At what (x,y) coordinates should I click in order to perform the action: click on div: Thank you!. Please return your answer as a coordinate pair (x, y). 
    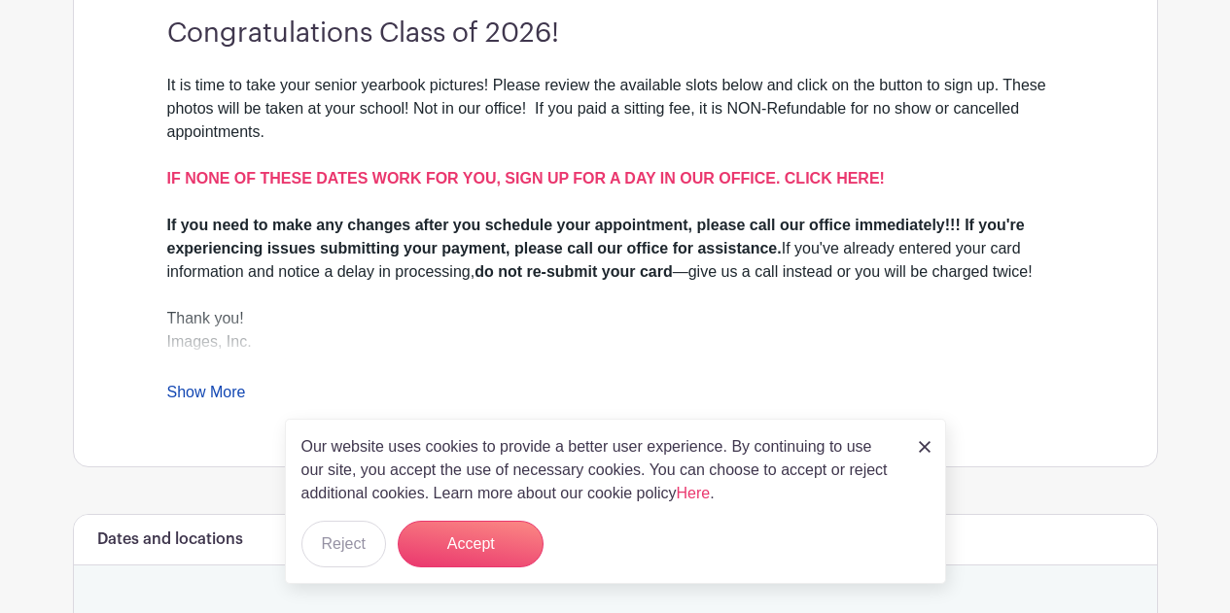
    Looking at the image, I should click on (615, 319).